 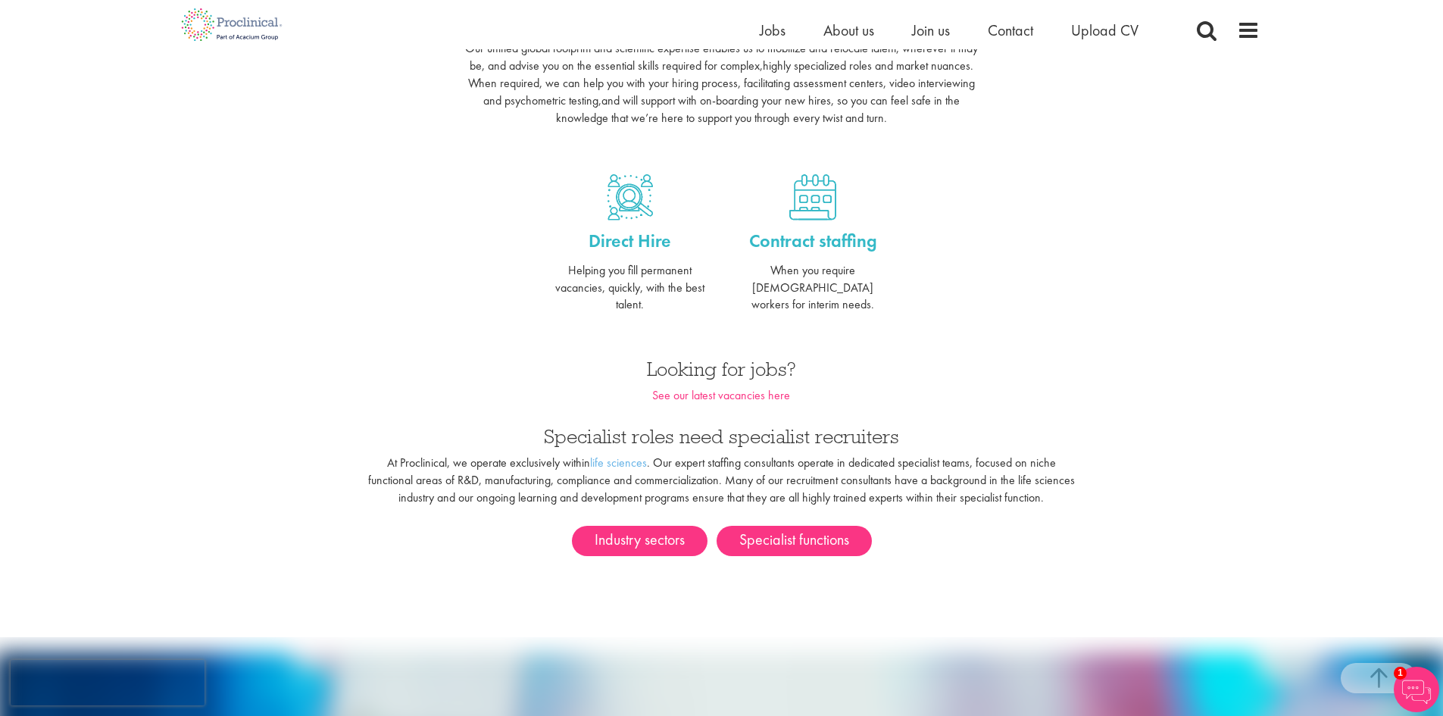 I want to click on span: 1, so click(x=1400, y=673).